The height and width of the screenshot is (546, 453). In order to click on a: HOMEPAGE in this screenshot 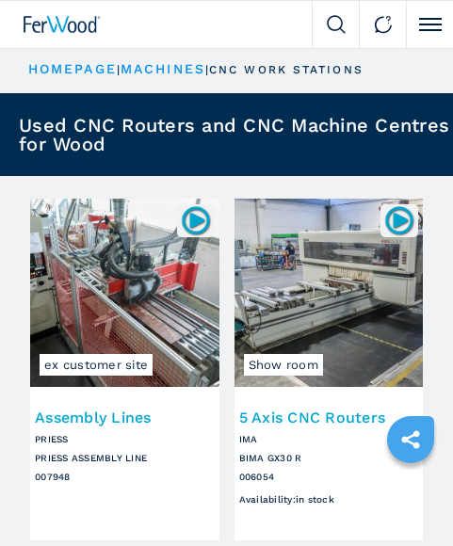, I will do `click(72, 69)`.